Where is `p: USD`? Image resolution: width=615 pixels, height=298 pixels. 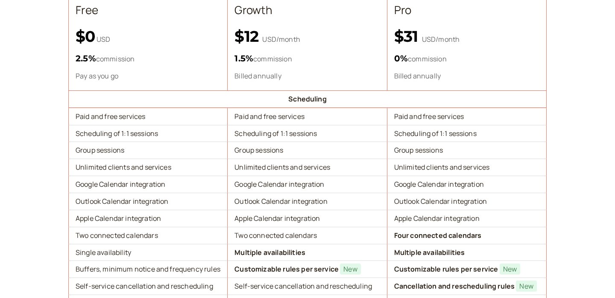 p: USD is located at coordinates (148, 36).